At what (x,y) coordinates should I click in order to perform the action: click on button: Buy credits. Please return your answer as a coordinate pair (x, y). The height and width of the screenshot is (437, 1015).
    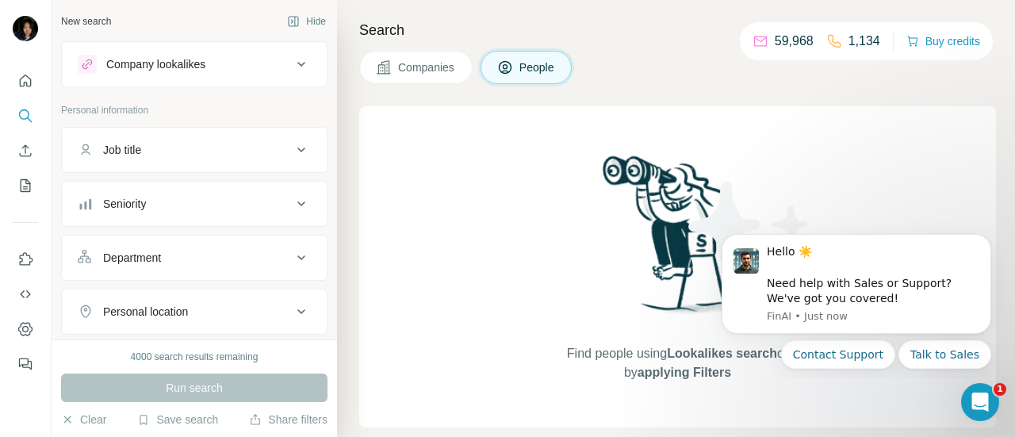
    Looking at the image, I should click on (943, 41).